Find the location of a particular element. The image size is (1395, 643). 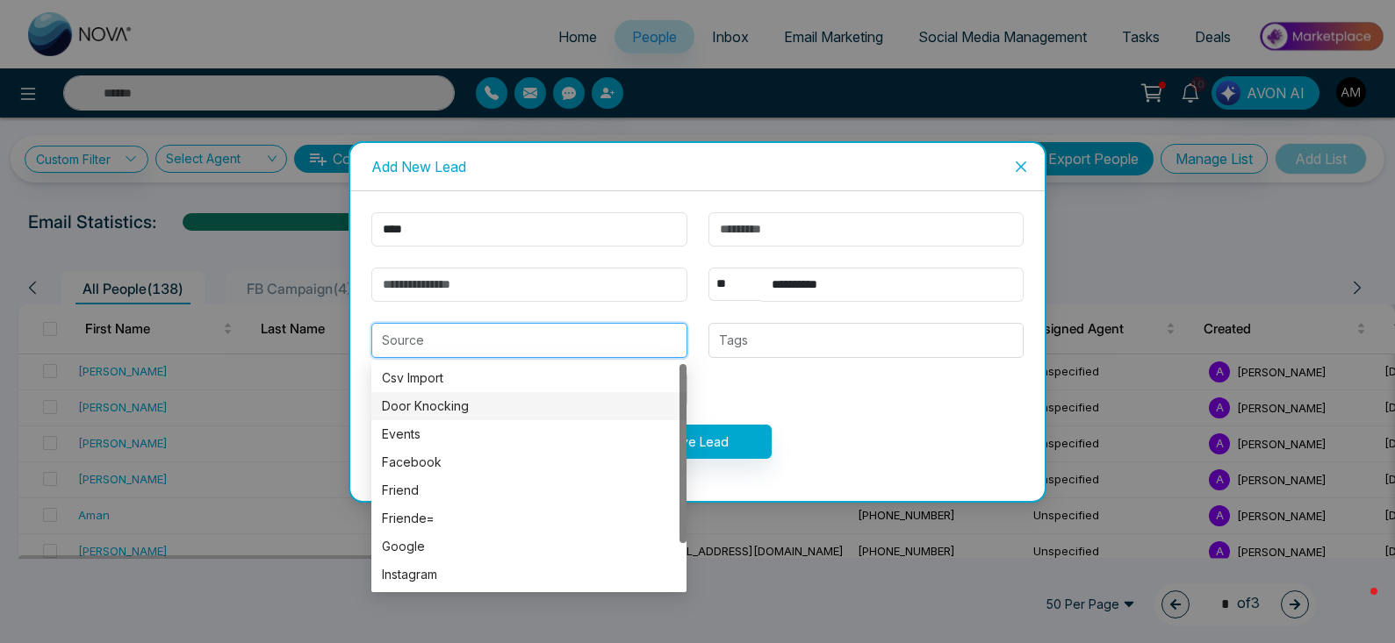

span: close is located at coordinates (1021, 167).